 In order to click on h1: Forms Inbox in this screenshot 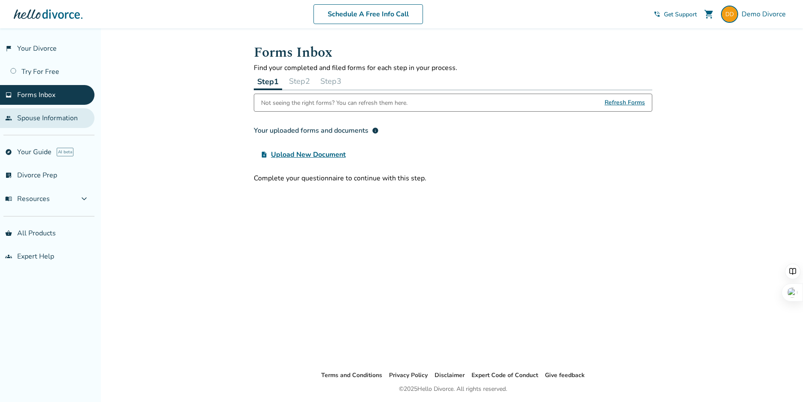, I will do `click(453, 52)`.